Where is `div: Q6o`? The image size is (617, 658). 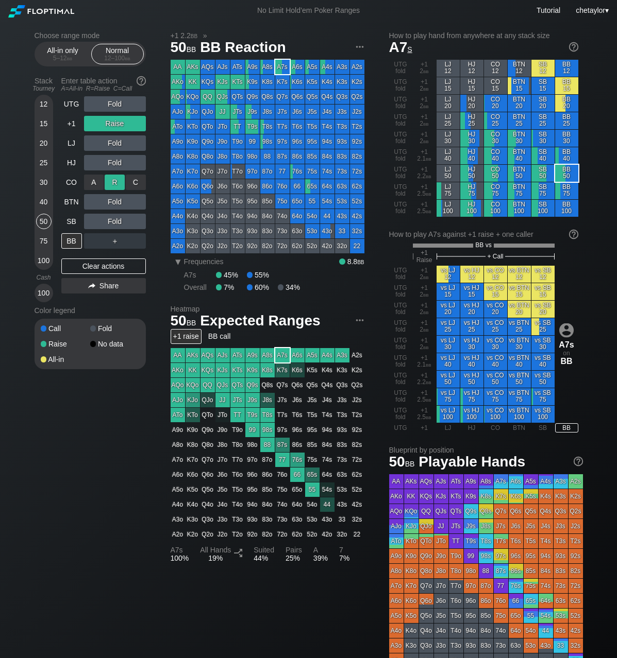 div: Q6o is located at coordinates (208, 187).